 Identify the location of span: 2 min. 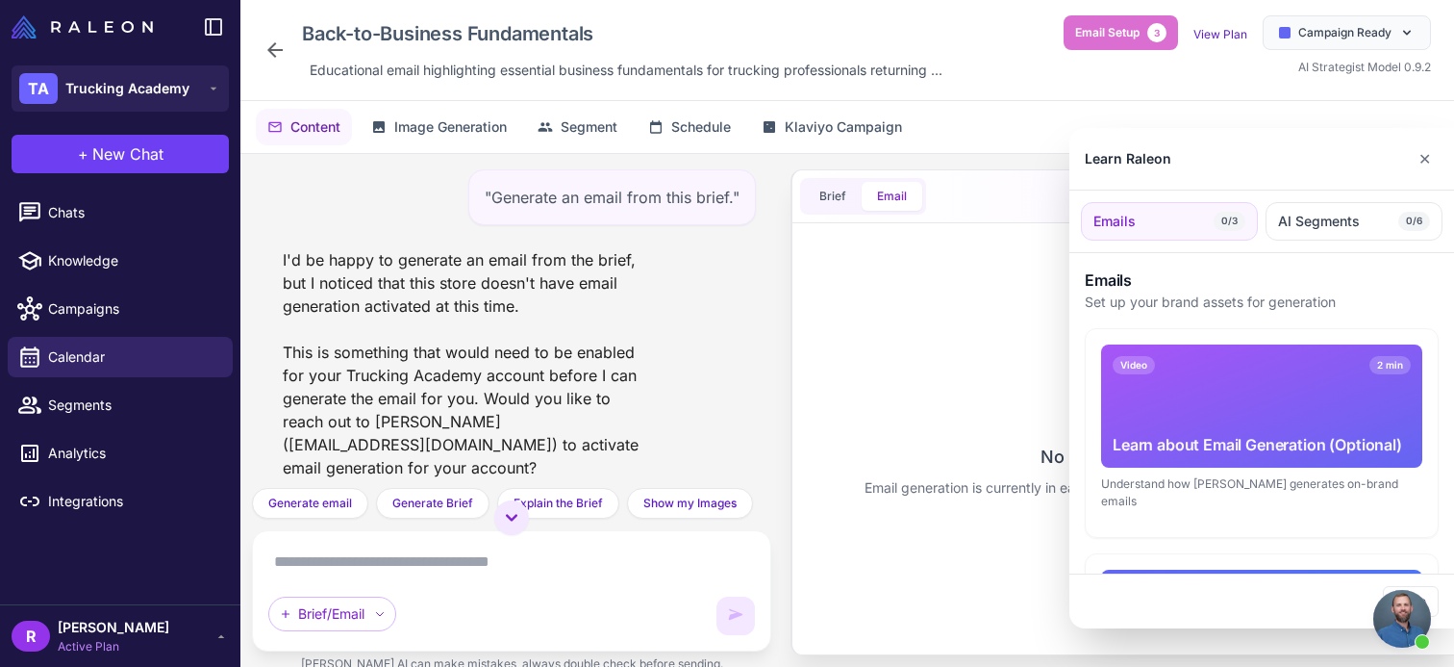
(1390, 365).